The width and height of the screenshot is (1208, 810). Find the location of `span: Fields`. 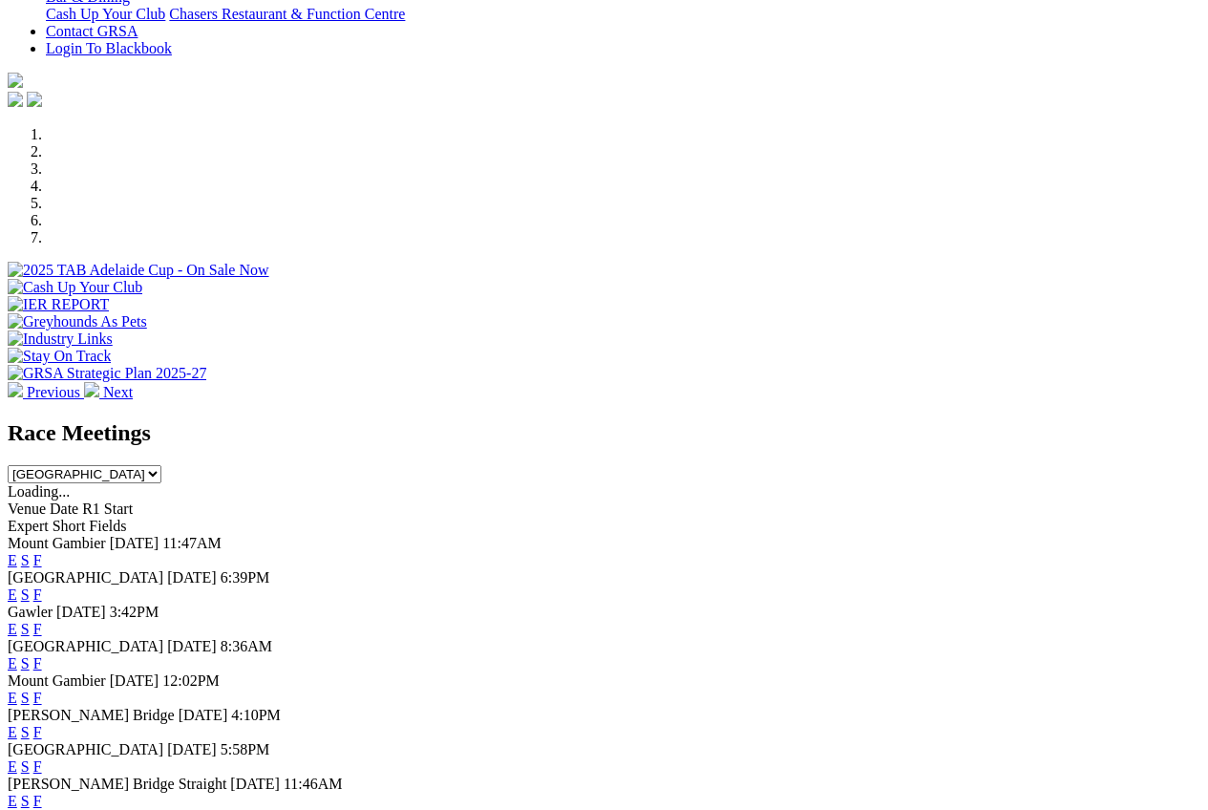

span: Fields is located at coordinates (107, 525).